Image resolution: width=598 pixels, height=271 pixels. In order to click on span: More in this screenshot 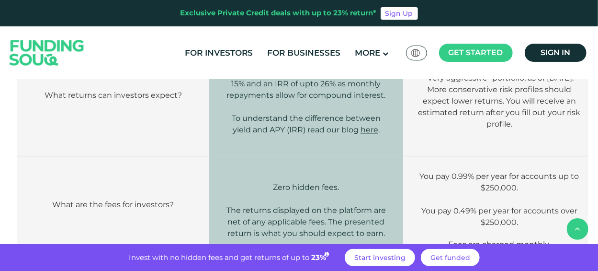, I will do `click(367, 53)`.